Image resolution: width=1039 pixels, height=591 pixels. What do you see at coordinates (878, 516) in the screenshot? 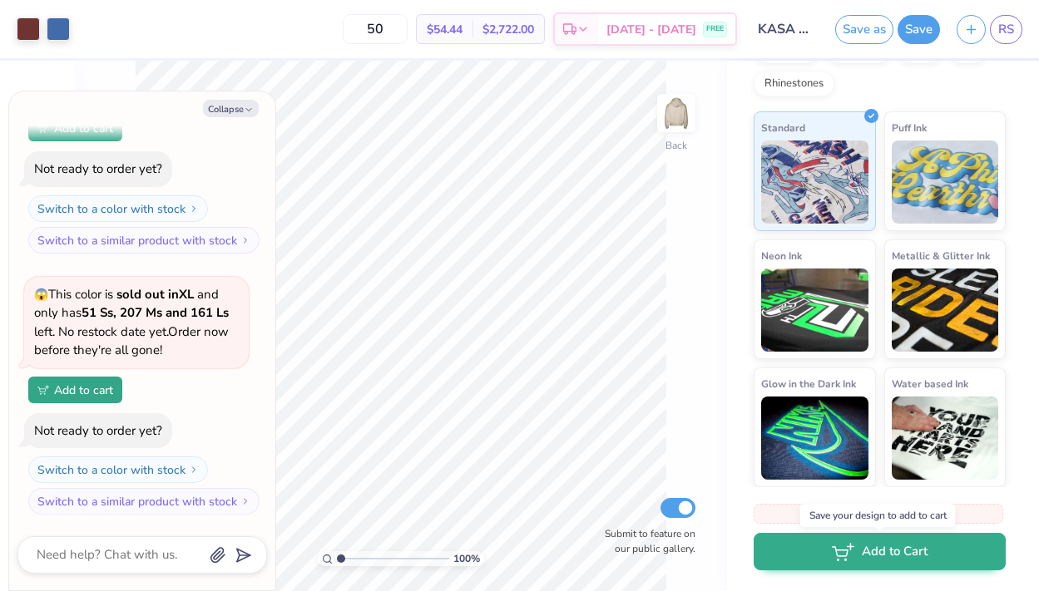
I see `div: Save your design to add to cart` at bounding box center [878, 516].